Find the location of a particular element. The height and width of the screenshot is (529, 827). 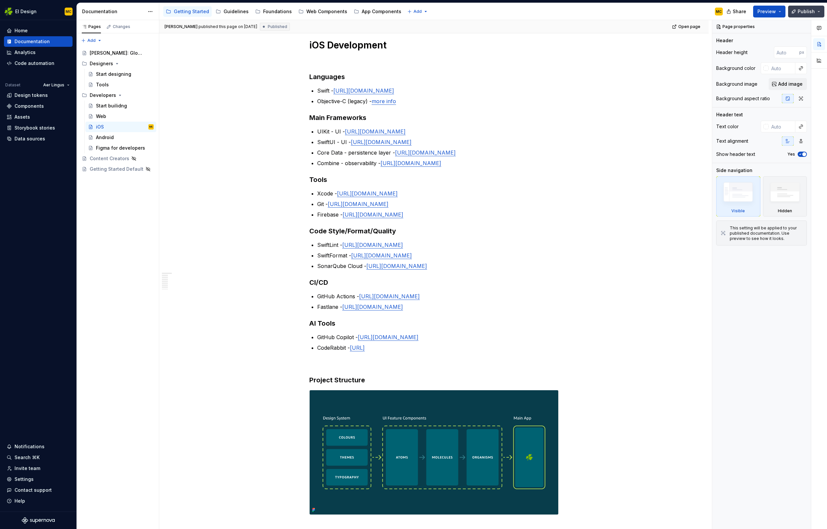

div: MC is located at coordinates (718, 12).